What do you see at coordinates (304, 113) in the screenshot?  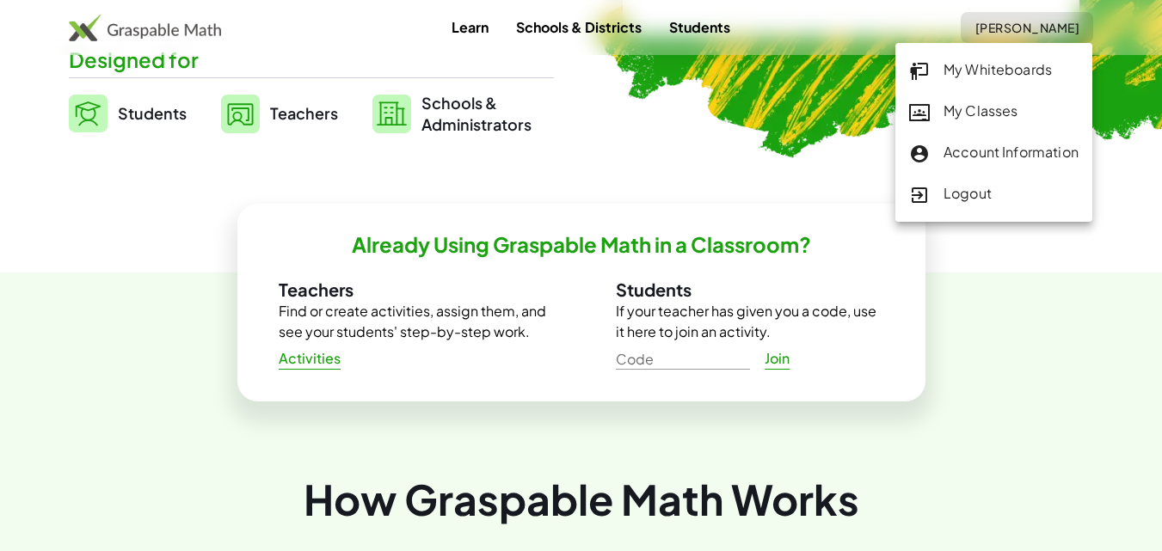 I see `span: Teachers` at bounding box center [304, 113].